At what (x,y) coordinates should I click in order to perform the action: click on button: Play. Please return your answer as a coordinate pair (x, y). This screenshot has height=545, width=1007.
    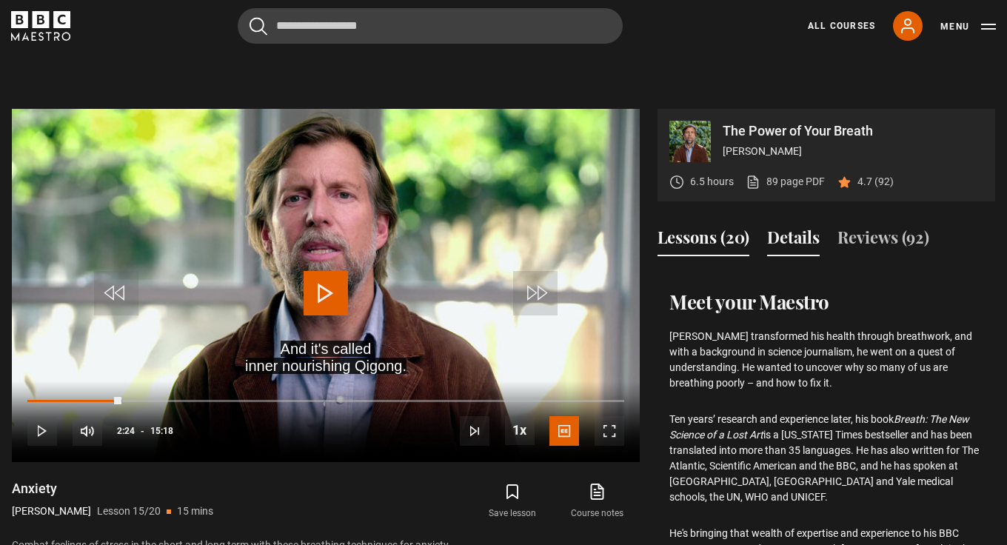
    Looking at the image, I should click on (42, 431).